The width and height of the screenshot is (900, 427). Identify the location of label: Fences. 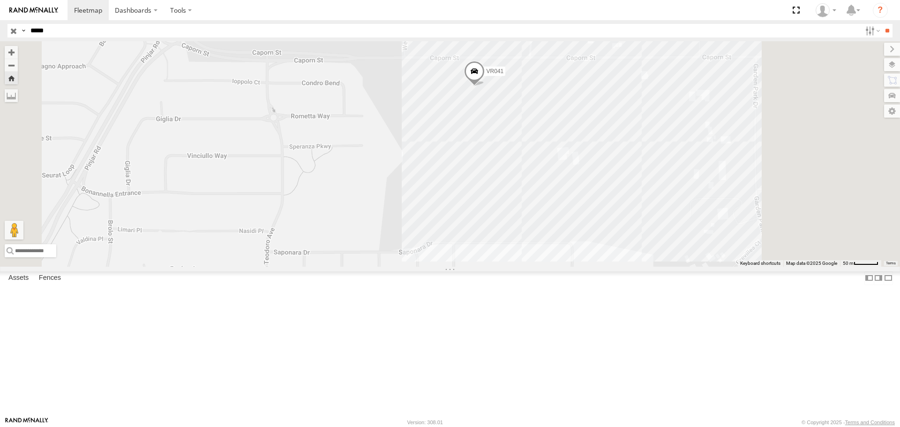
(50, 279).